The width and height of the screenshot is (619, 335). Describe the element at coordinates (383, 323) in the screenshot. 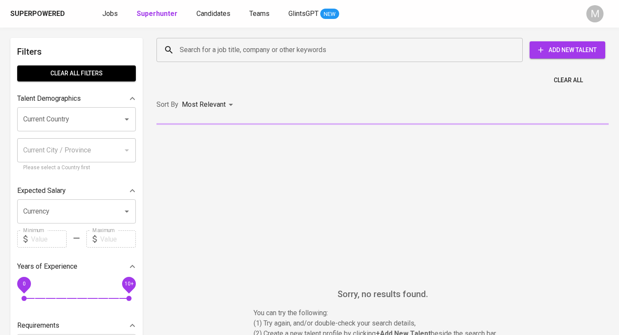

I see `p: (1) Try again, and/or double-check your search details,` at that location.